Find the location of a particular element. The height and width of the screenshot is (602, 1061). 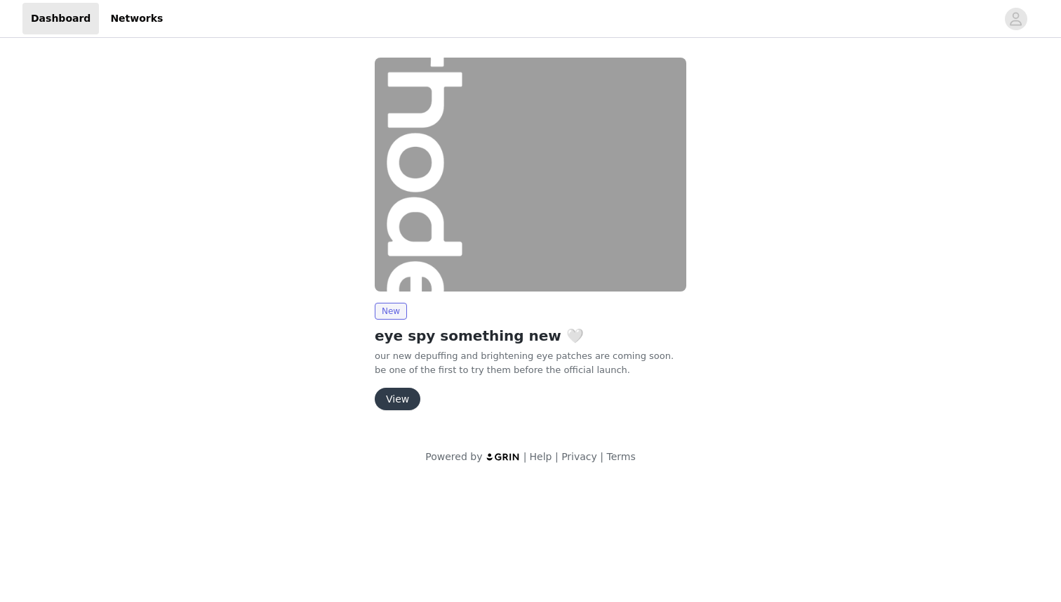

a: Dashboard is located at coordinates (60, 18).